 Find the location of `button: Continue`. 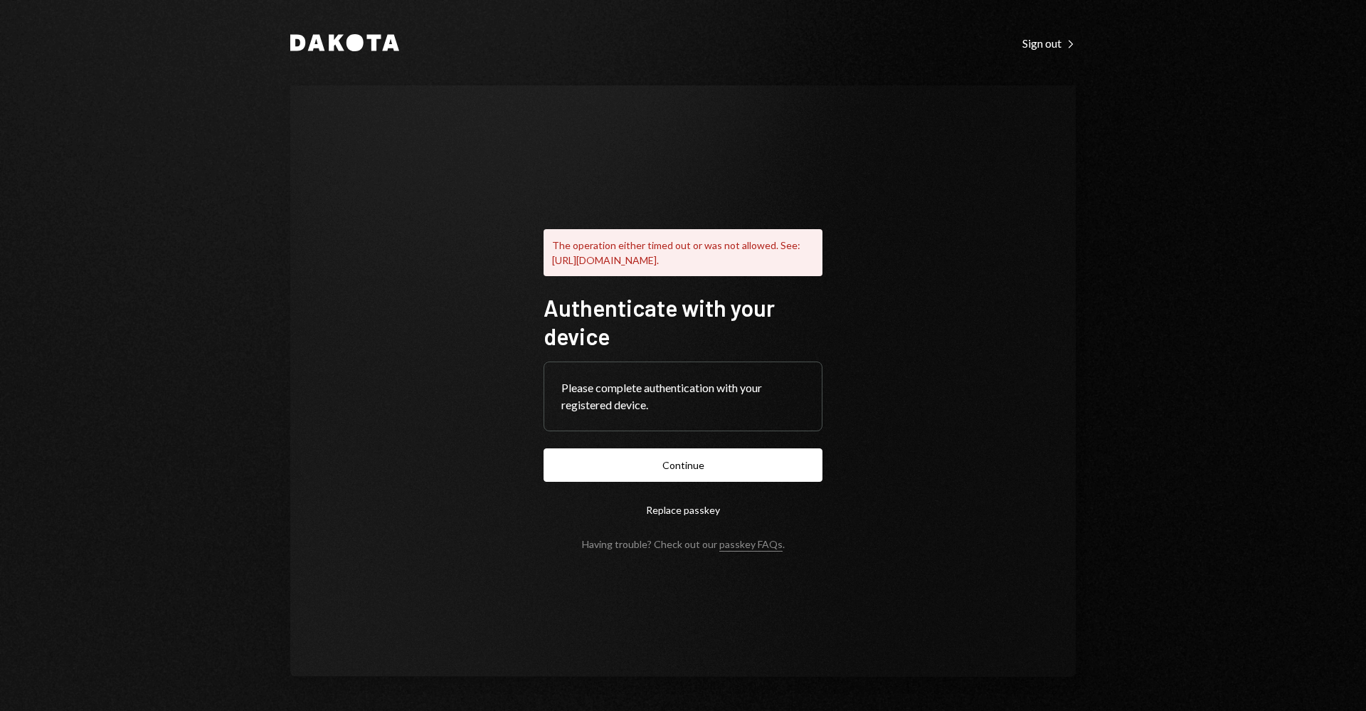

button: Continue is located at coordinates (683, 465).